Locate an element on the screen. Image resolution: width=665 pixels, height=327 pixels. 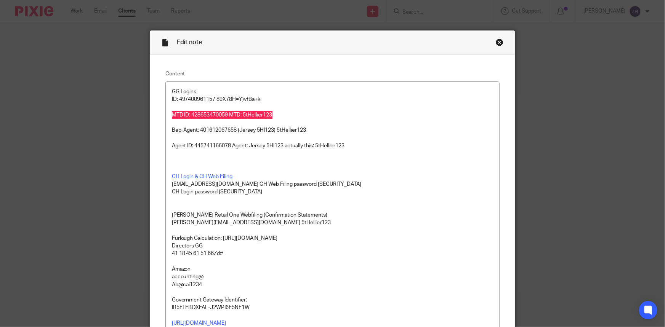
p: GG Logins ID: 497400961157 89X78H=Y)vfBa+k is located at coordinates (332, 96).